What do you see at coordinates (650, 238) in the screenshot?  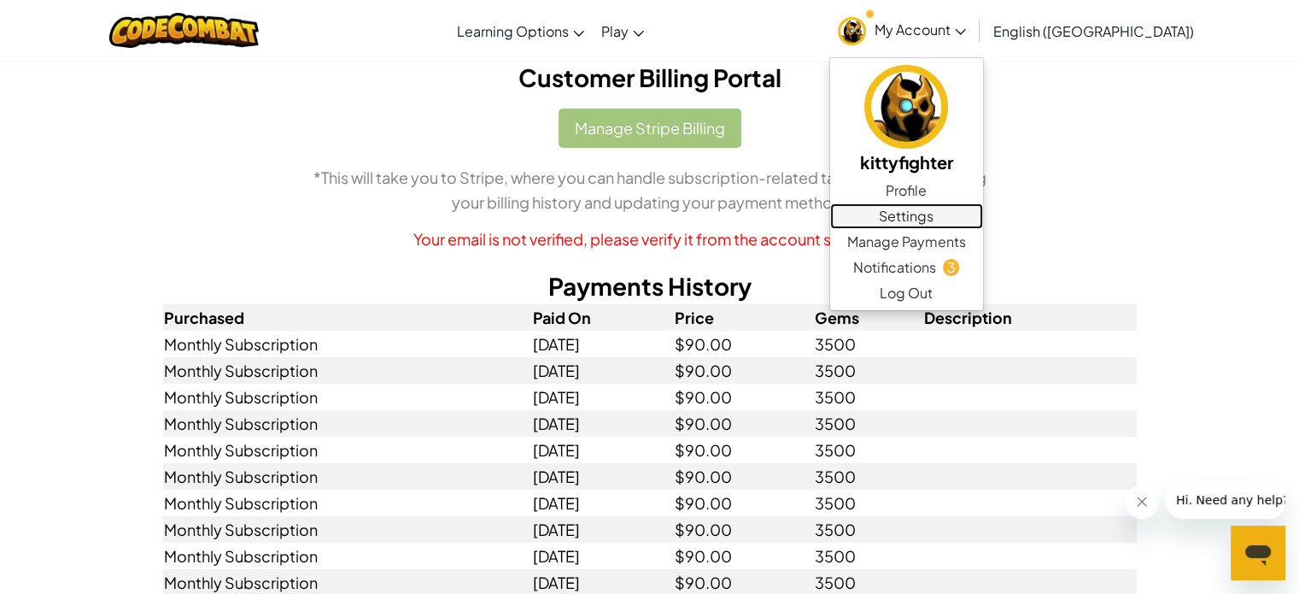 I see `p: Your email is not verified, please verify it from the account settings!` at bounding box center [650, 238].